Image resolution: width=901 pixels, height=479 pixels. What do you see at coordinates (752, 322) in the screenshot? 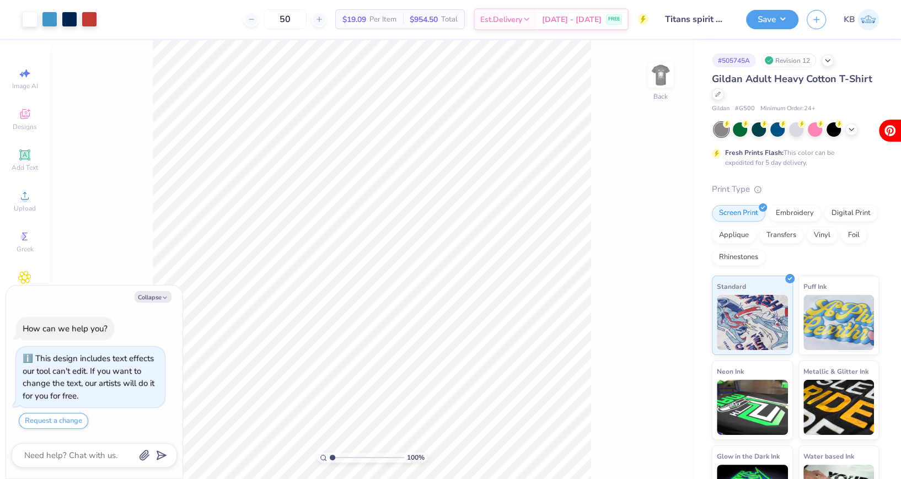
I see `img: Standard` at bounding box center [752, 322].